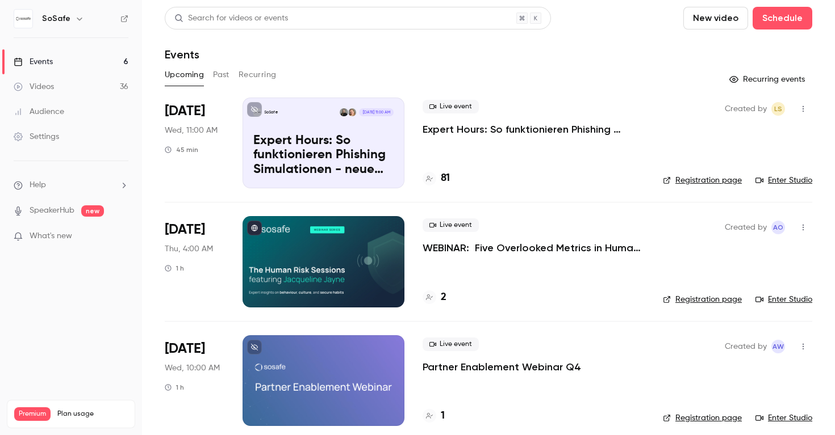 The image size is (835, 435). Describe the element at coordinates (533, 248) in the screenshot. I see `p: WEBINAR: Five Overlooked Metrics in Human Risk Management` at that location.